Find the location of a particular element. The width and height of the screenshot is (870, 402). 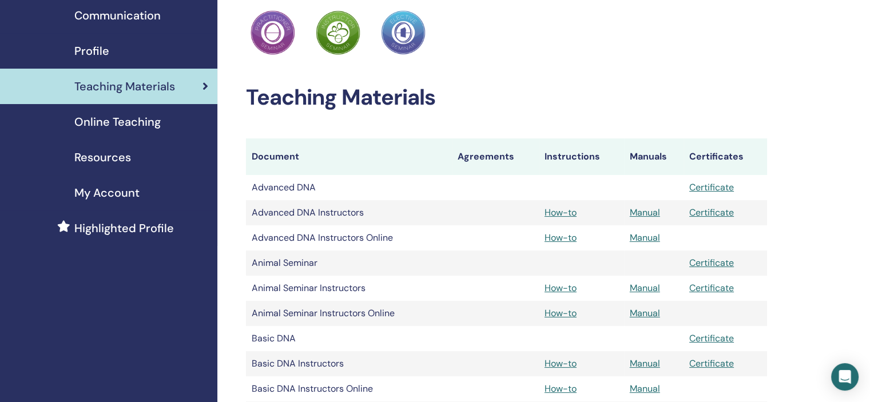

td: Animal Seminar Instructors is located at coordinates (349, 288).